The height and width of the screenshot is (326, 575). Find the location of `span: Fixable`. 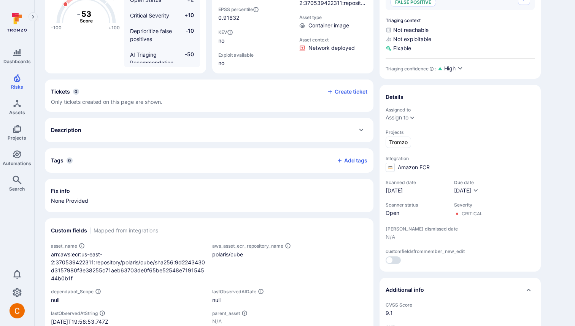

span: Fixable is located at coordinates (460, 48).